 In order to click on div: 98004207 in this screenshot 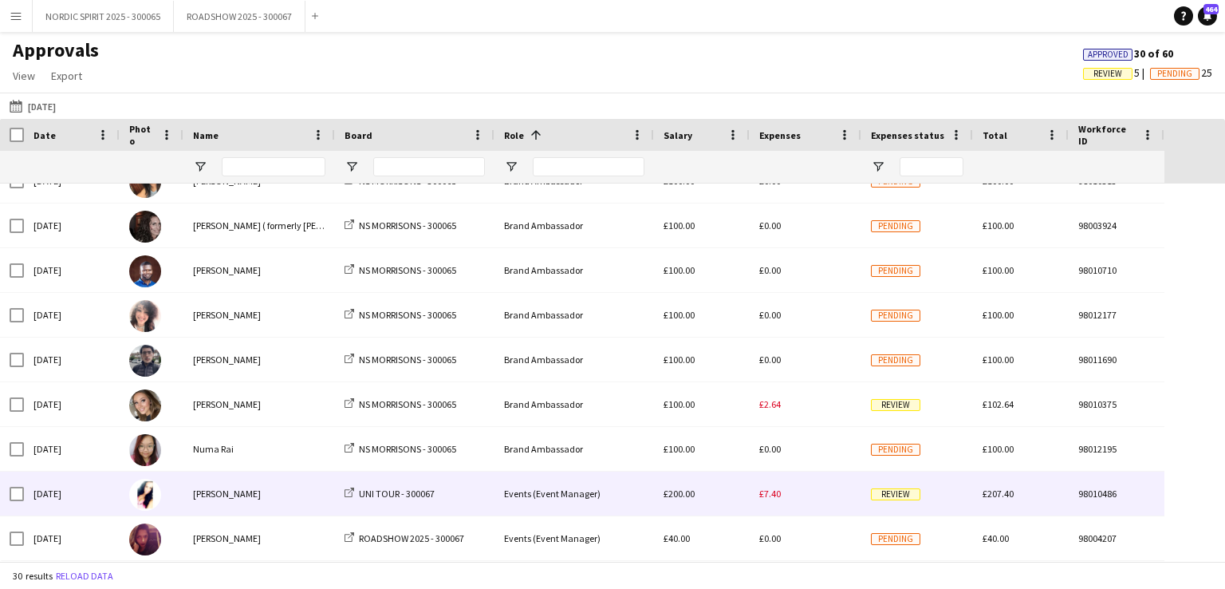, I will do `click(1117, 538)`.